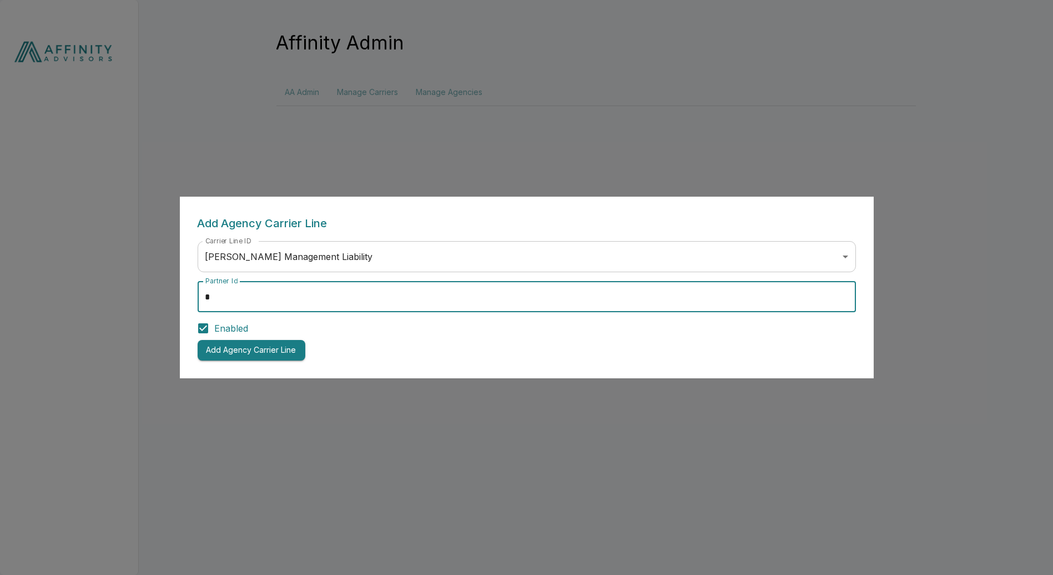 The width and height of the screenshot is (1053, 575). I want to click on h6: Add Agency Carrier Line, so click(527, 223).